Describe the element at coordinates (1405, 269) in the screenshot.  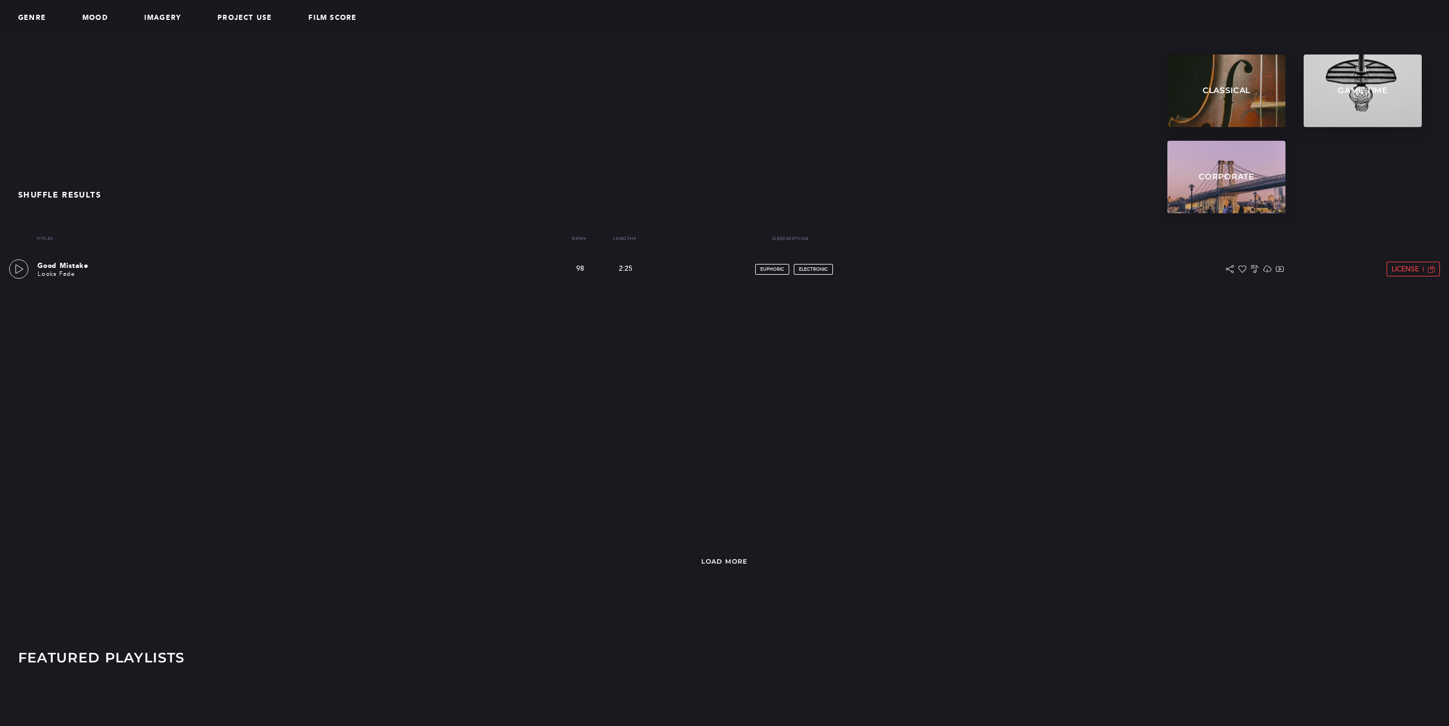
I see `span: License` at that location.